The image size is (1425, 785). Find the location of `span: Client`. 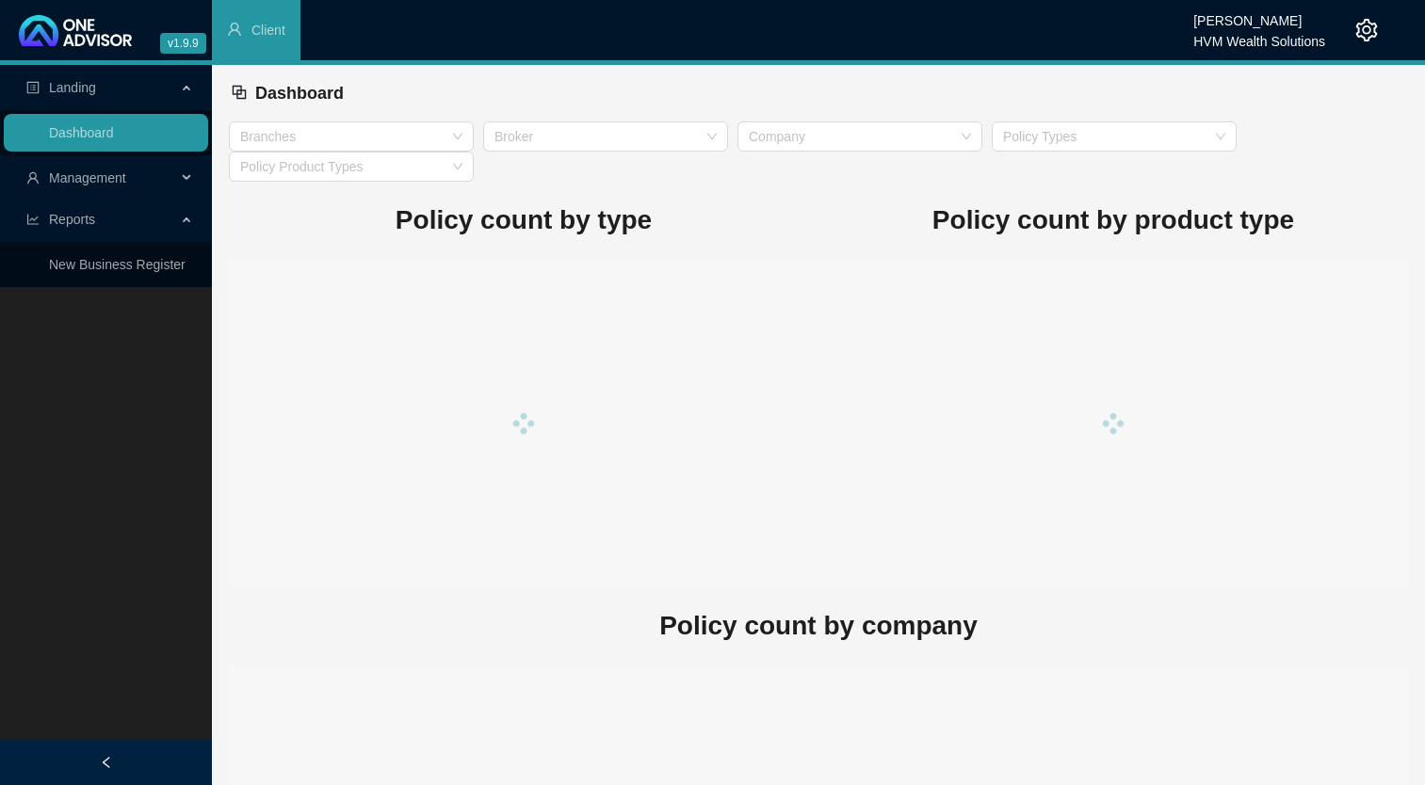

span: Client is located at coordinates (268, 30).